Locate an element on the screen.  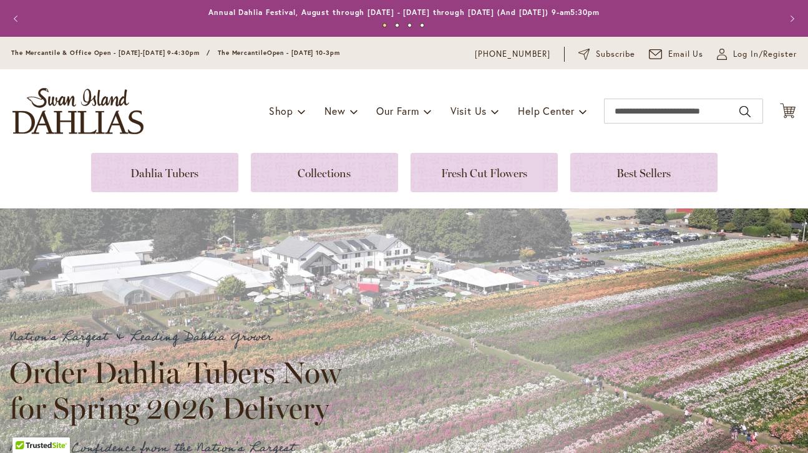
button: 3 of 4 is located at coordinates (409, 25).